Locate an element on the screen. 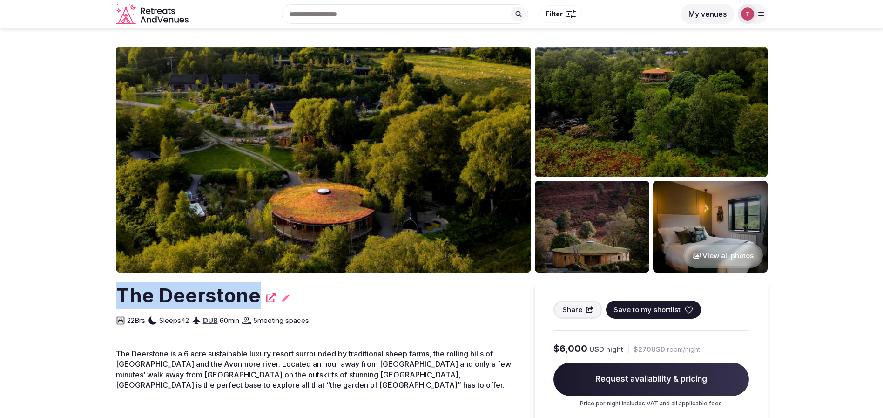 This screenshot has width=883, height=418. span: Filter is located at coordinates (554, 14).